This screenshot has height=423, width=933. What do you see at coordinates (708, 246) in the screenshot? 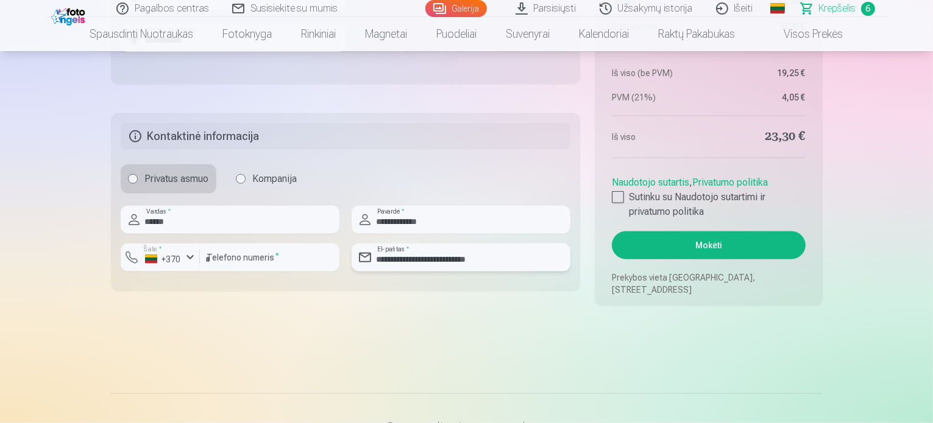
I see `button: Mokėti` at bounding box center [708, 246].